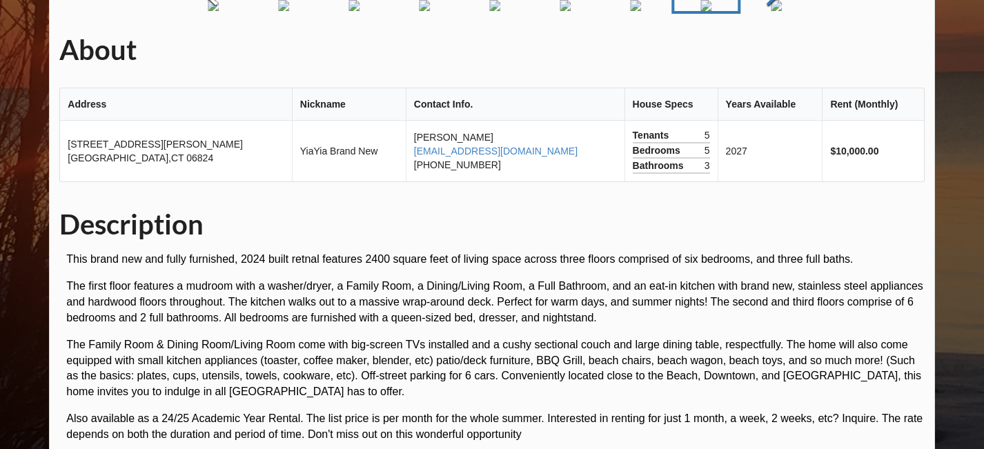 The width and height of the screenshot is (984, 449). Describe the element at coordinates (653, 139) in the screenshot. I see `span: Tenants` at that location.